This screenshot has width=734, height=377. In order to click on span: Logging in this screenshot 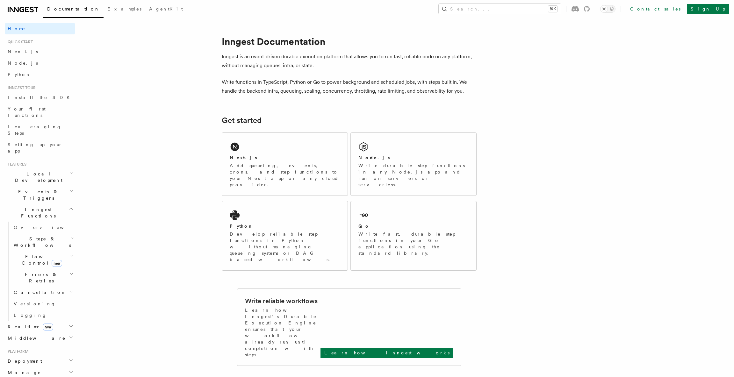, I will do `click(30, 315)`.